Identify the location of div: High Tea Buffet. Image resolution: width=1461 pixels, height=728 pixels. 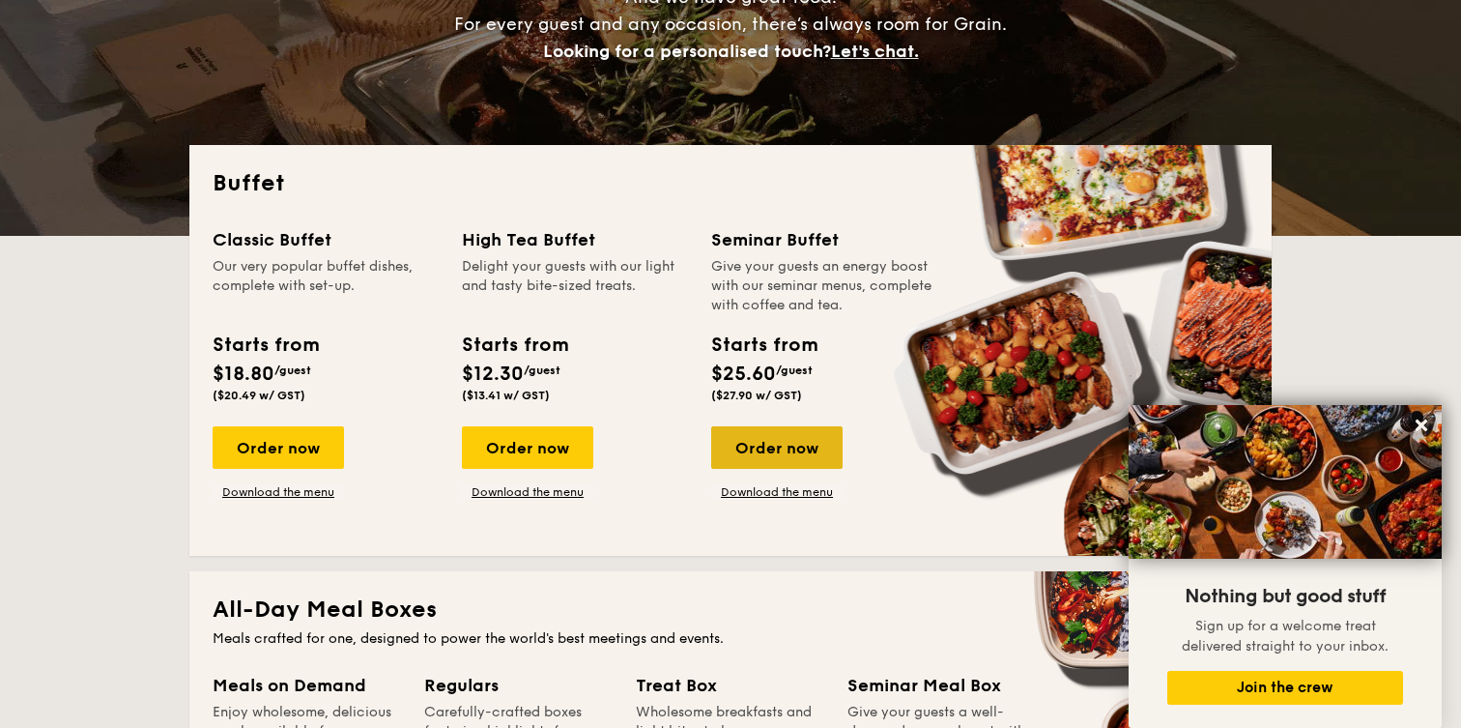
(575, 240).